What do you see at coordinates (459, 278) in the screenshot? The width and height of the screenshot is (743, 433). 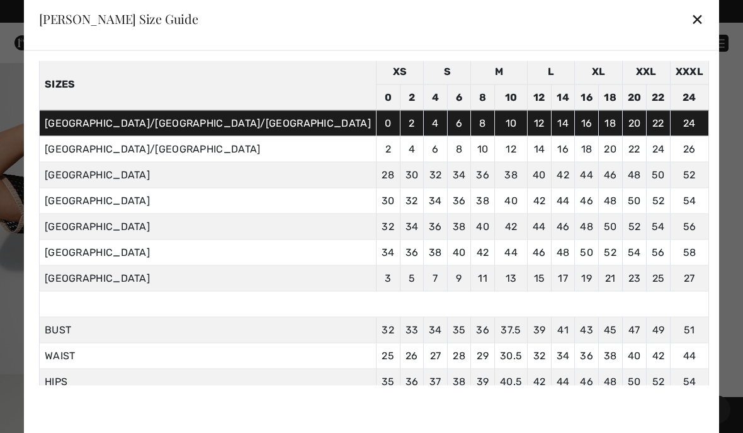 I see `td: 9` at bounding box center [459, 278].